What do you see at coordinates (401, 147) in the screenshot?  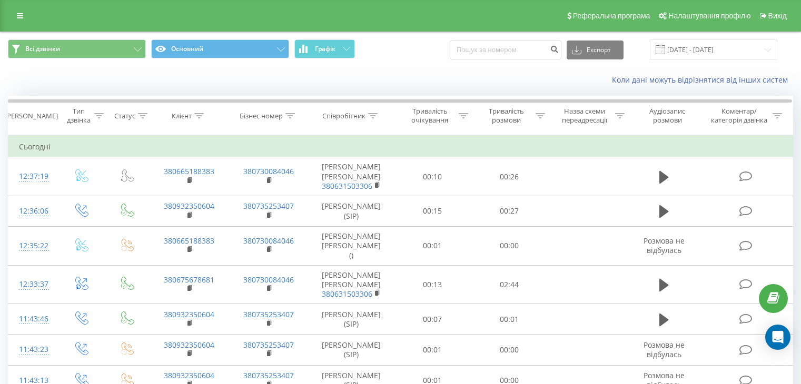 I see `td: Сьогодні` at bounding box center [401, 147].